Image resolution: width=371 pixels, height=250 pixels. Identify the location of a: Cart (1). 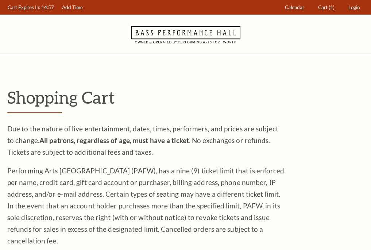
(326, 7).